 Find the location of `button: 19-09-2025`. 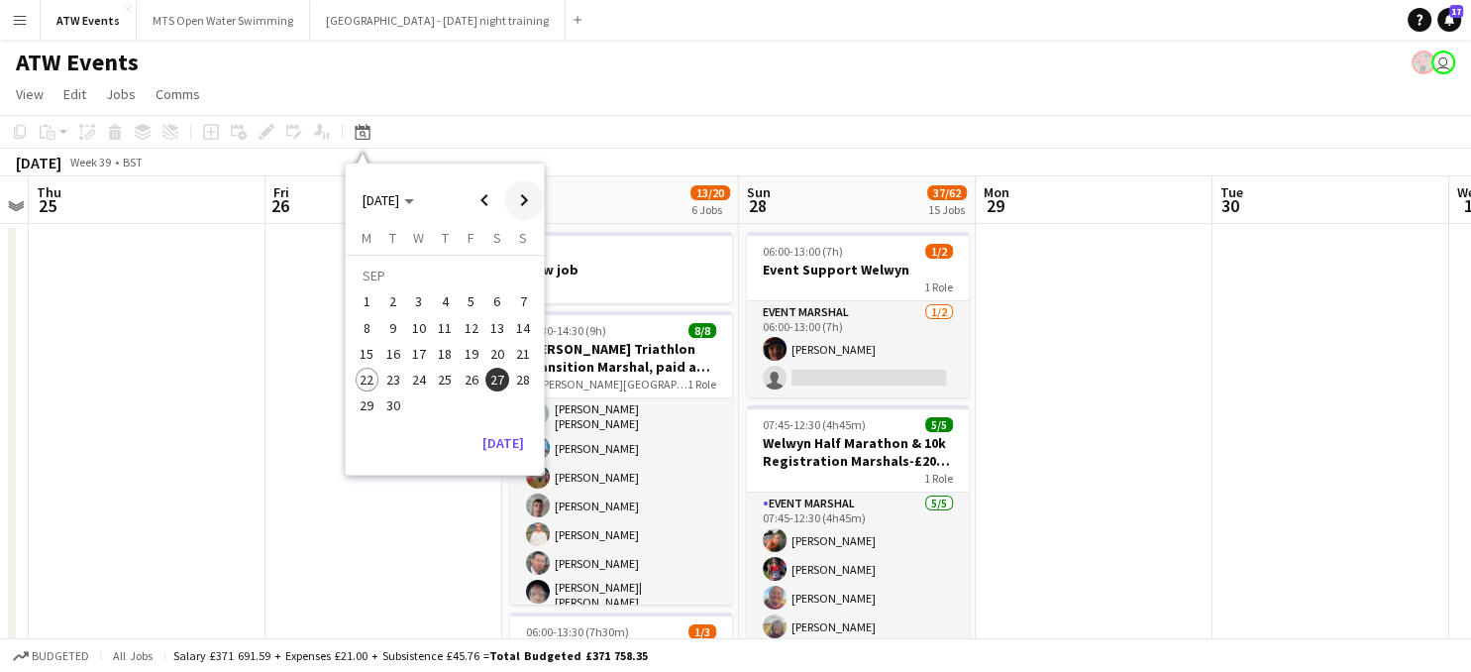

button: 19-09-2025 is located at coordinates (471, 354).